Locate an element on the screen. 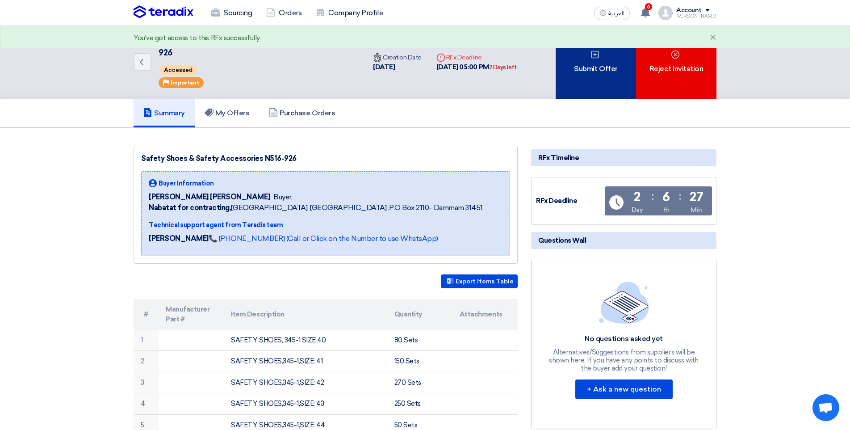 This screenshot has height=430, width=850. img: Teradix logo is located at coordinates (163, 12).